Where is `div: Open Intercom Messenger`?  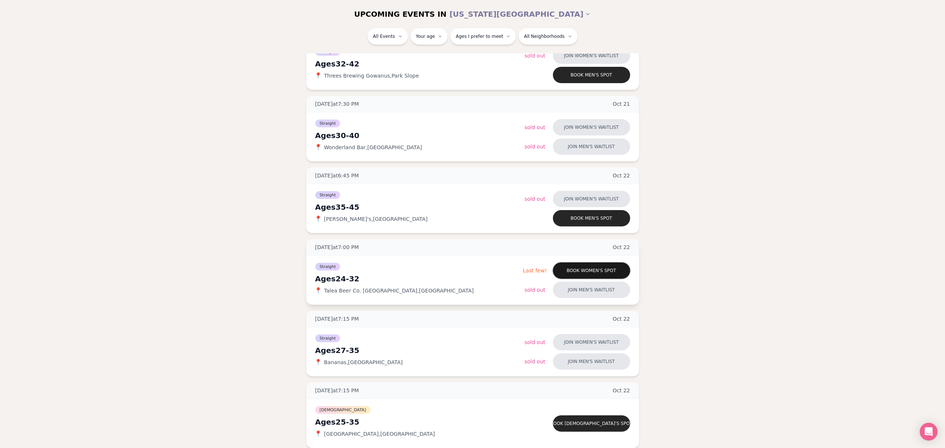
div: Open Intercom Messenger is located at coordinates (928, 432).